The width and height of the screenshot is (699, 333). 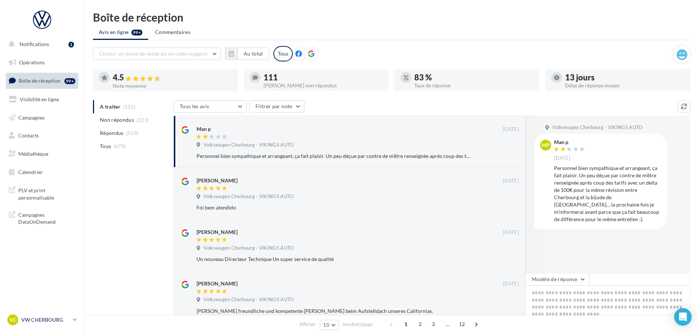 I want to click on span: Campagnes, so click(x=31, y=117).